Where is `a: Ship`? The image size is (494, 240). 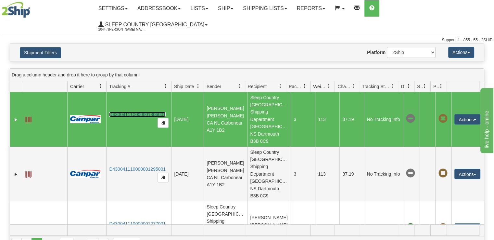
a: Ship is located at coordinates (225, 8).